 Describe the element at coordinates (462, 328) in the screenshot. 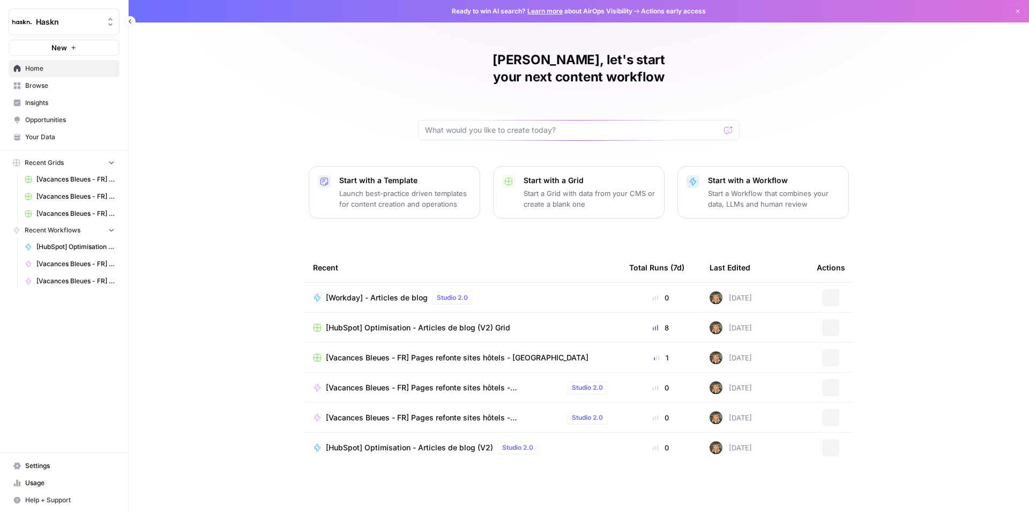

I see `a: [HubSpot] Optimisation - Articles de blog (V2) Grid` at that location.